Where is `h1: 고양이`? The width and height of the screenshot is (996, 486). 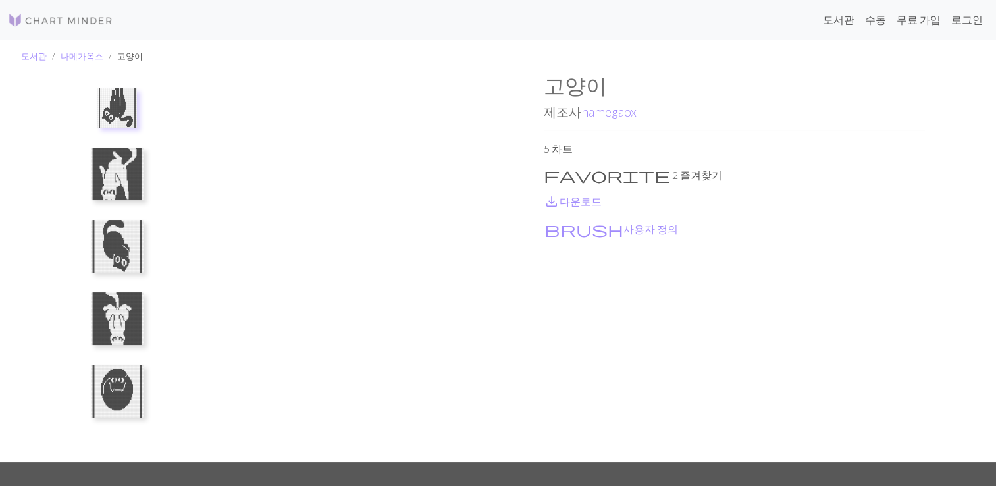
h1: 고양이 is located at coordinates (734, 86).